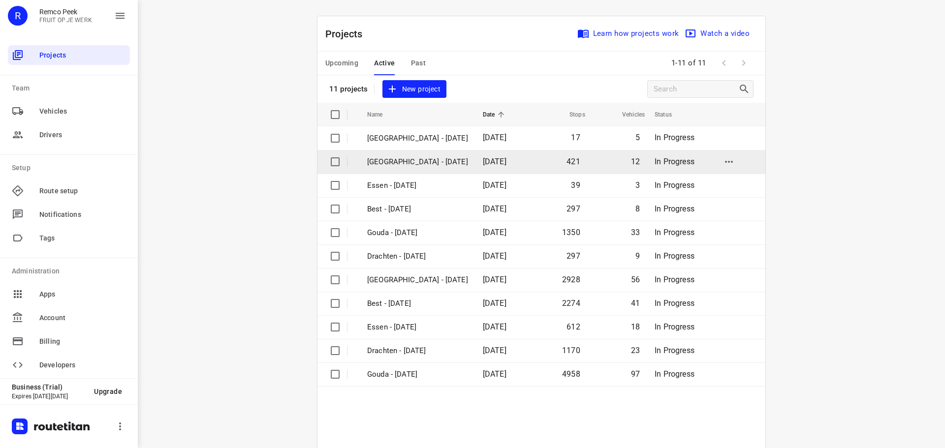 The image size is (945, 448). Describe the element at coordinates (83, 294) in the screenshot. I see `span: Apps` at that location.